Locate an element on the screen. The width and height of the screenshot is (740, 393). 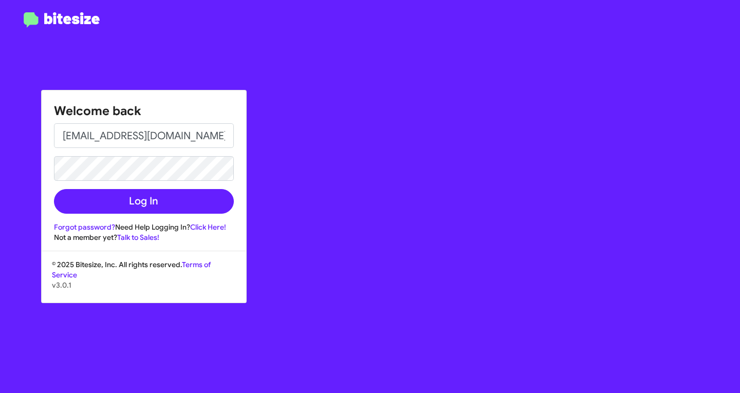
input: Email address is located at coordinates (144, 136).